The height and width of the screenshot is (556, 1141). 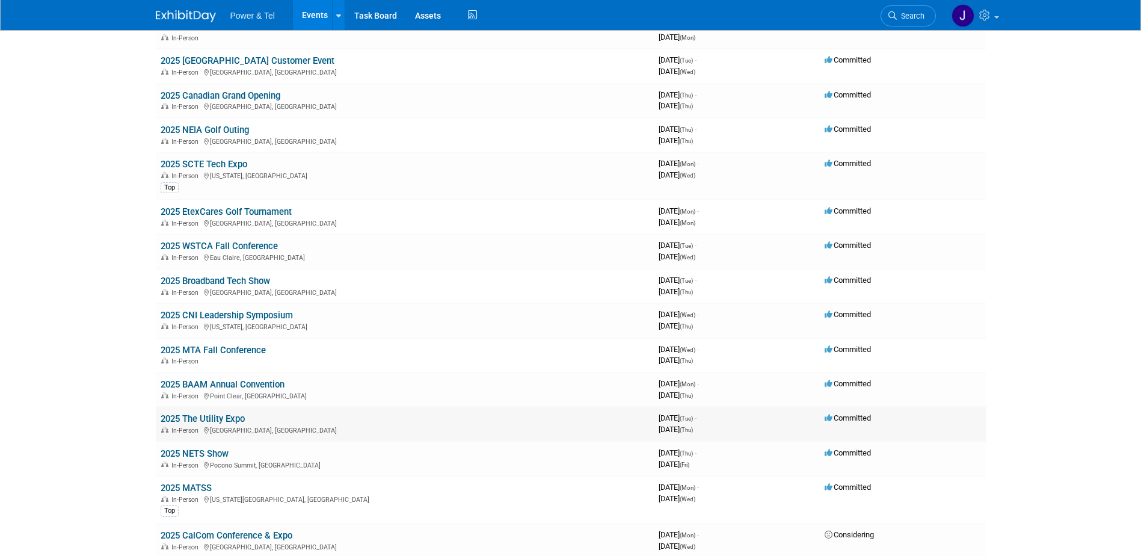 I want to click on a: 2025 MTA Fall Conference, so click(x=213, y=350).